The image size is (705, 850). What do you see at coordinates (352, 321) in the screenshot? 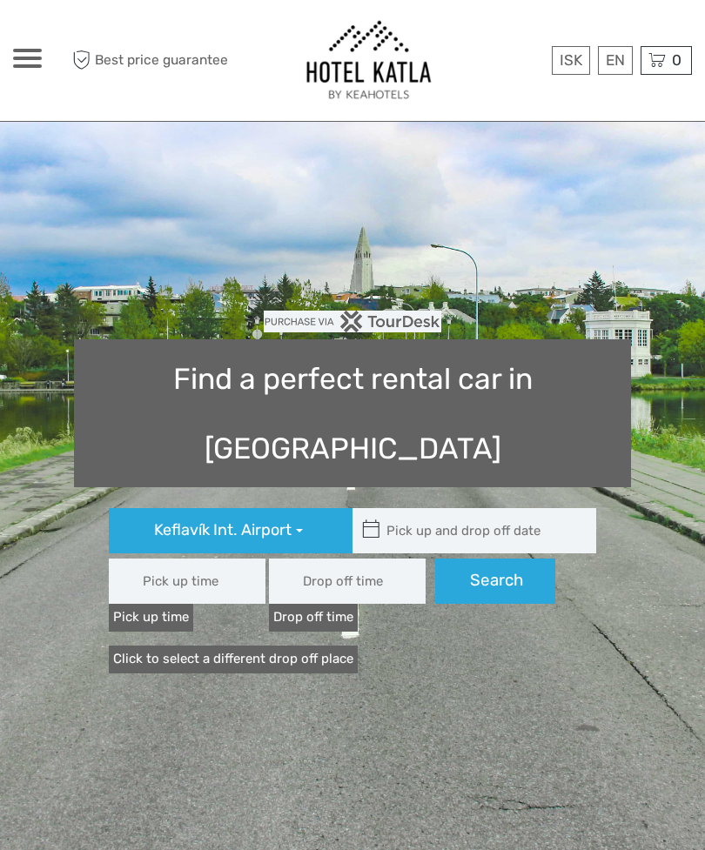
I see `img: PurchaseViaTourDesk.png` at bounding box center [352, 321].